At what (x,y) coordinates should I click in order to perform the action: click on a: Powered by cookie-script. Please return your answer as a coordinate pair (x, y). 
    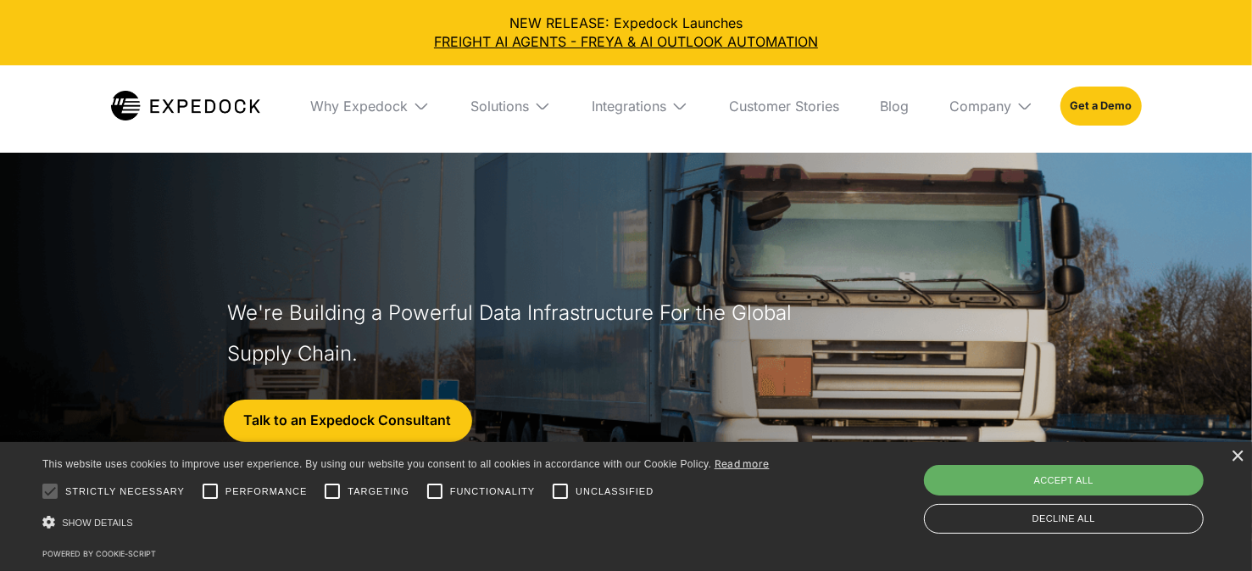
    Looking at the image, I should click on (99, 553).